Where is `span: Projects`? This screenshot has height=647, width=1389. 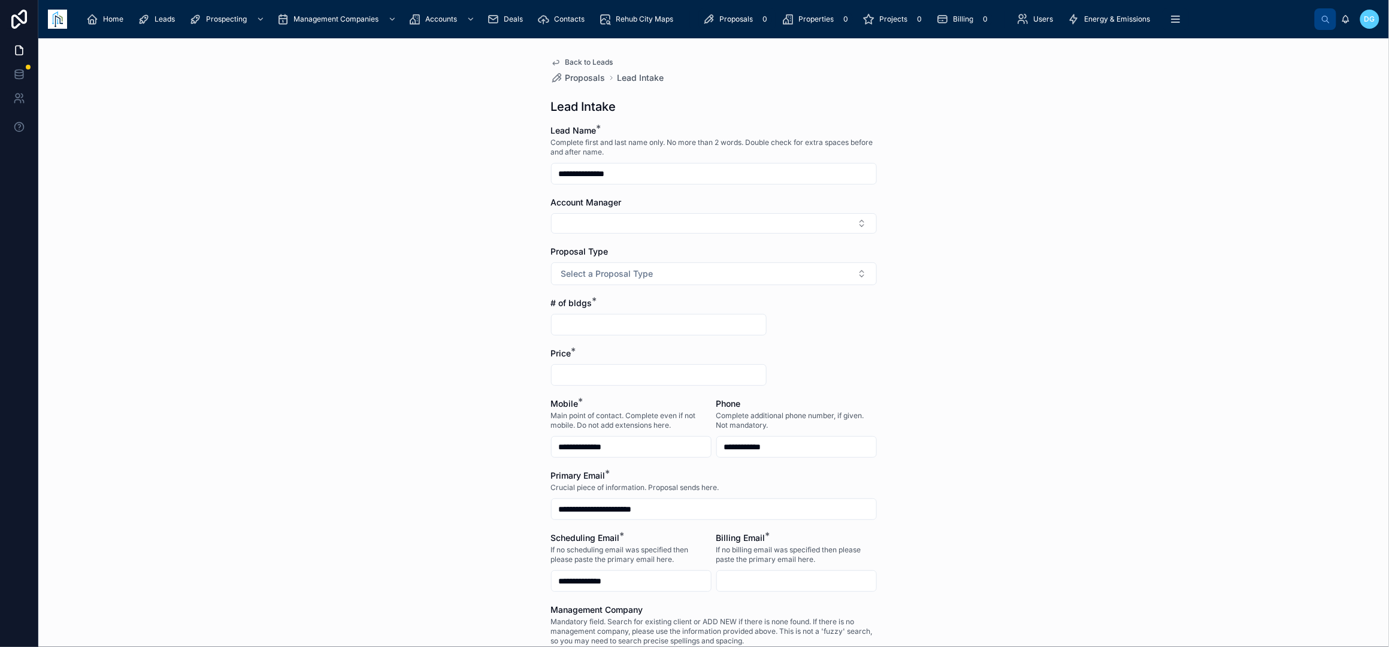
span: Projects is located at coordinates (893, 19).